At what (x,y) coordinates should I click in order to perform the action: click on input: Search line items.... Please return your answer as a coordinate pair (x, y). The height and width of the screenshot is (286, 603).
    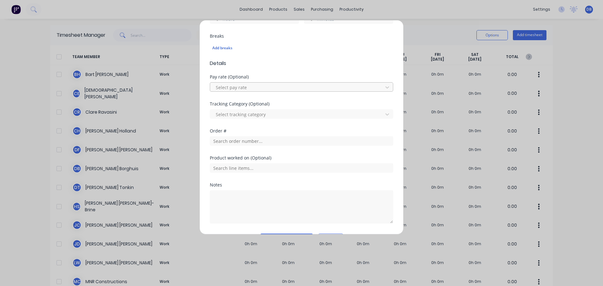
    Looking at the image, I should click on (301, 168).